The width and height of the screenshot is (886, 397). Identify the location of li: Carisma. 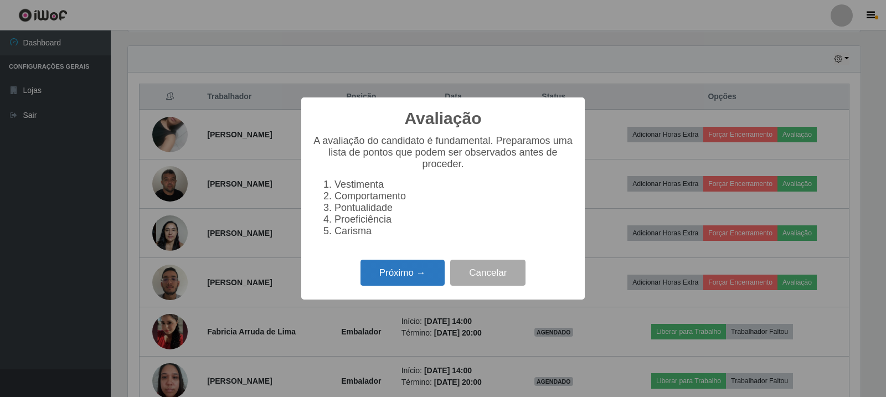
(454, 231).